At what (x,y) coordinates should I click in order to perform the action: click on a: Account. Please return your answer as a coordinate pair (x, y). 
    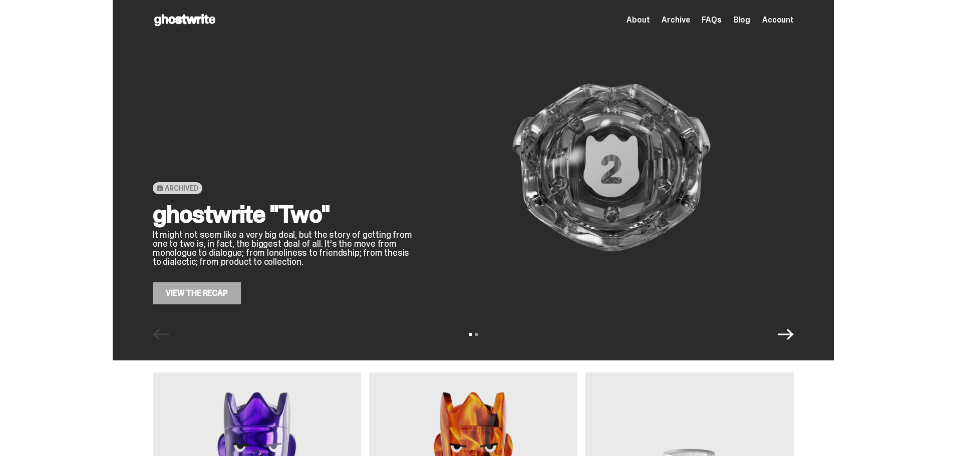
    Looking at the image, I should click on (778, 20).